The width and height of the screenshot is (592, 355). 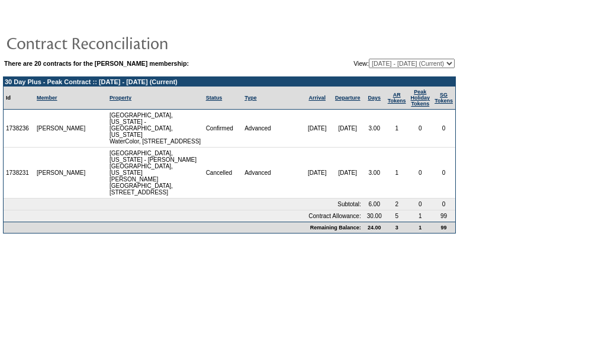 I want to click on td: Subtotal:, so click(x=184, y=204).